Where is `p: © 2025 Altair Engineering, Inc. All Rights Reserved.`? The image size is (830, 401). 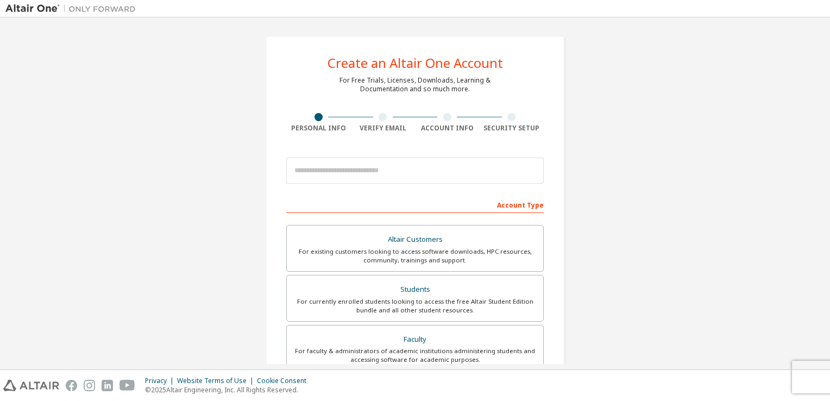 p: © 2025 Altair Engineering, Inc. All Rights Reserved. is located at coordinates (229, 390).